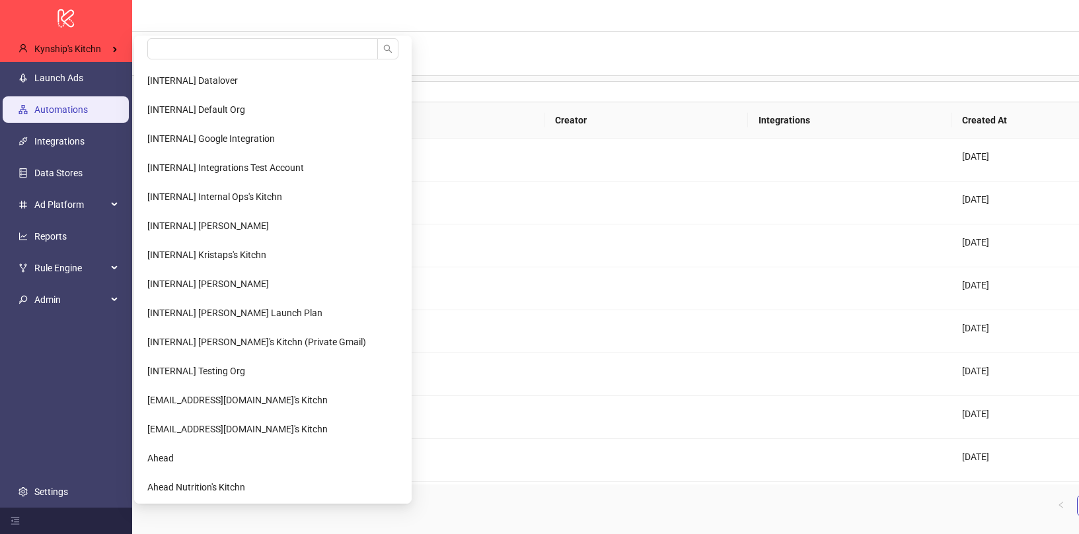 The width and height of the screenshot is (1079, 534). Describe the element at coordinates (850, 120) in the screenshot. I see `th: Integrations` at that location.